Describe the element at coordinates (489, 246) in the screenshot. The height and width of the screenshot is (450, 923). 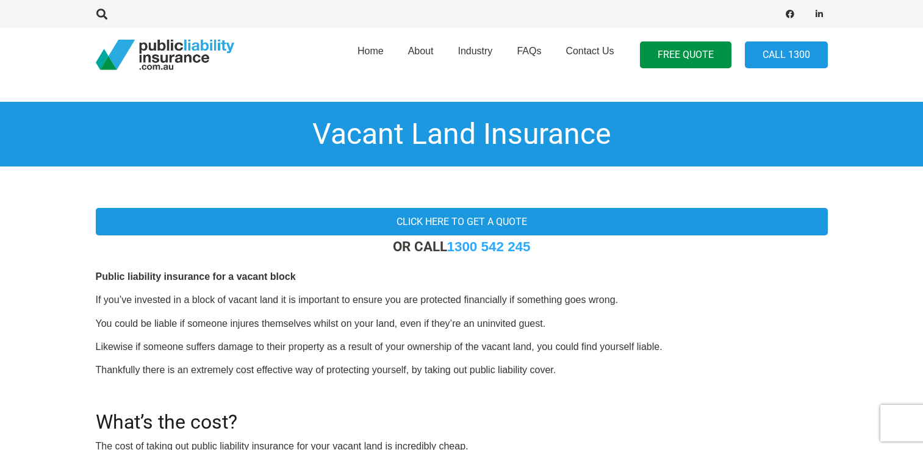
I see `a: 1300 542 245` at that location.